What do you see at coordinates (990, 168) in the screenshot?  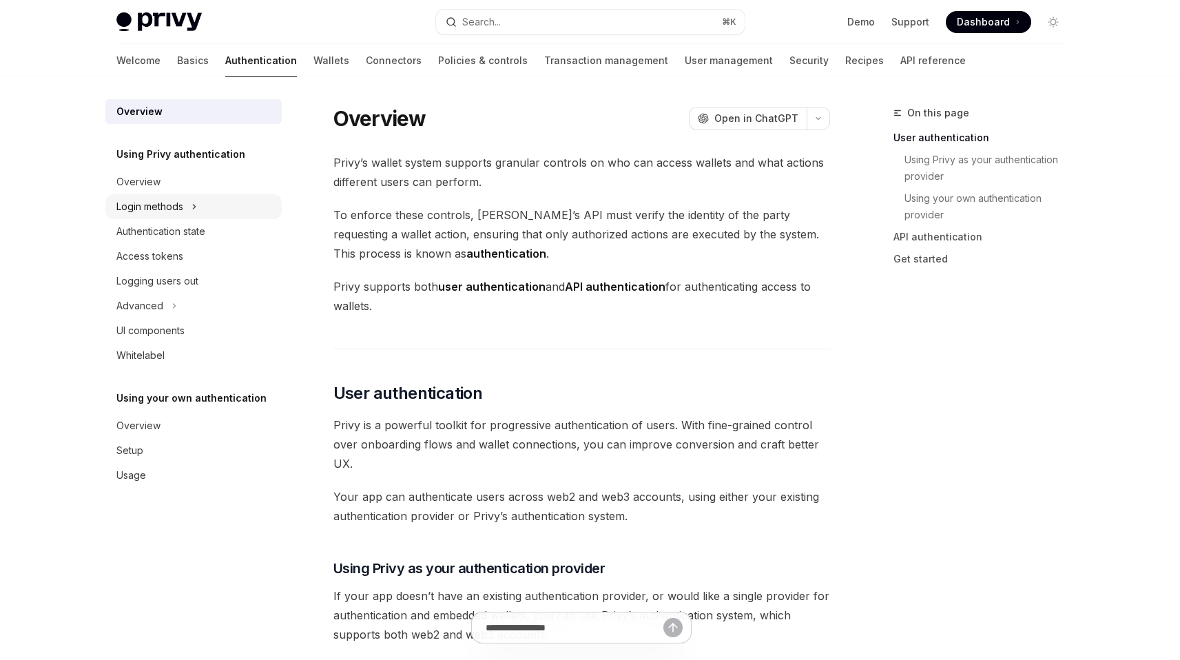 I see `a: Using Privy as your authentication provider` at bounding box center [990, 168].